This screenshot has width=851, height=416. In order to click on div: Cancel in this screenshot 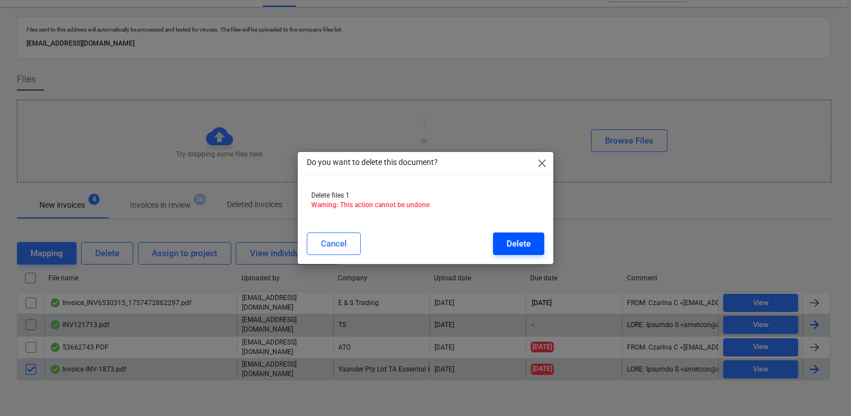, I will do `click(334, 244)`.